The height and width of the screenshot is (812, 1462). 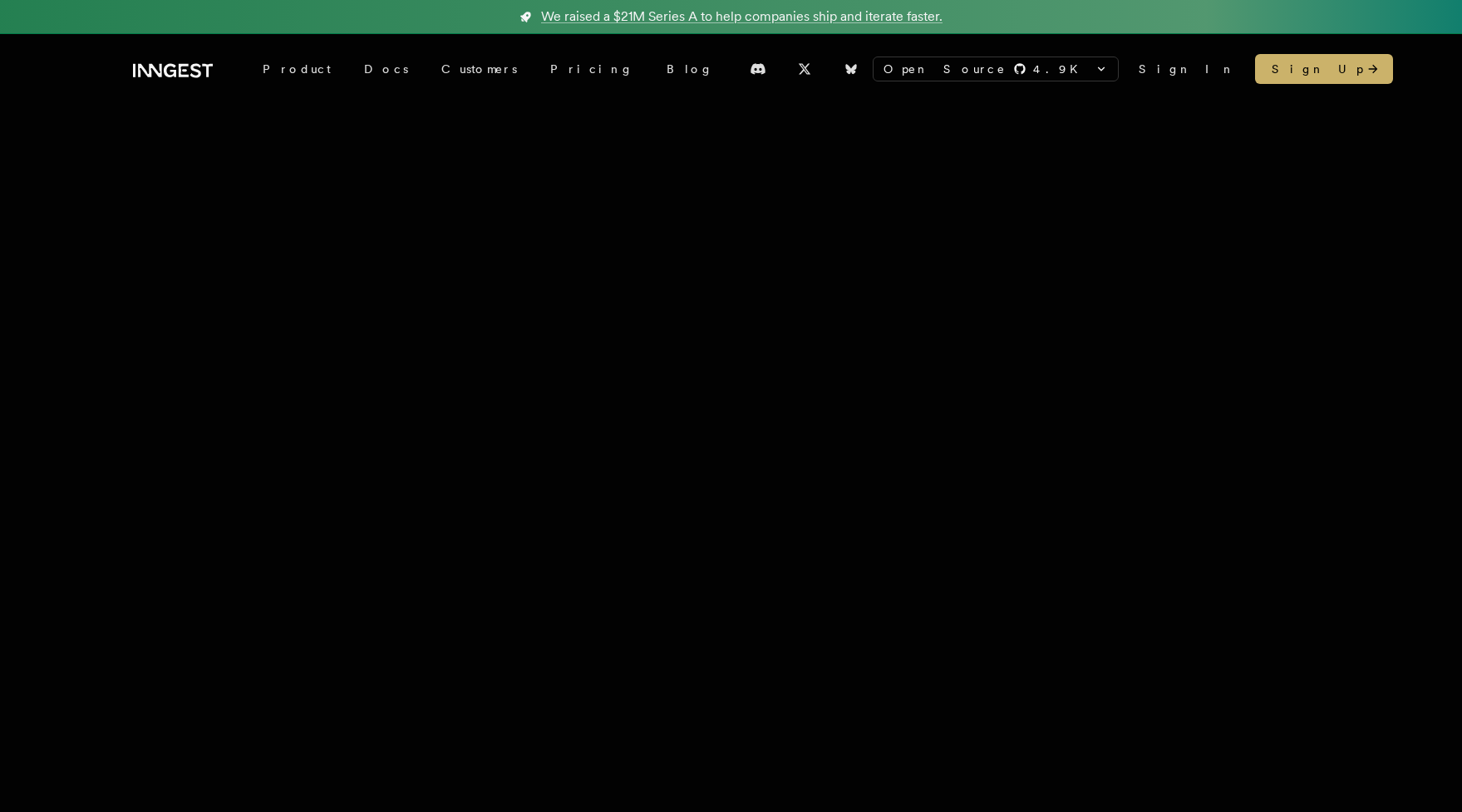 What do you see at coordinates (852, 69) in the screenshot?
I see `a: Bluesky` at bounding box center [852, 69].